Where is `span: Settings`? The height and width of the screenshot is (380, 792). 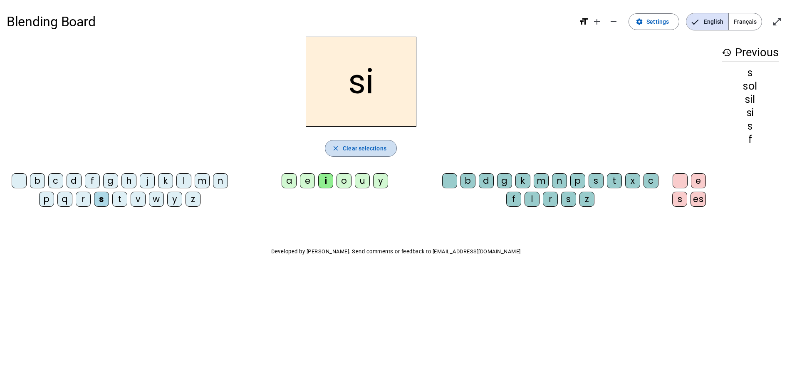
span: Settings is located at coordinates (658, 22).